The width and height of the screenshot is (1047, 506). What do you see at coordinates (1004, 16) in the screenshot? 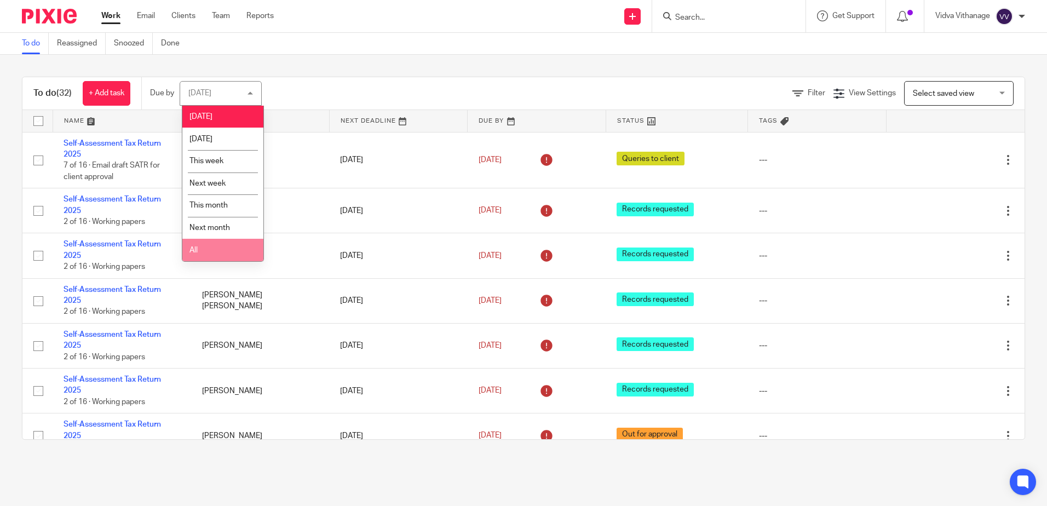
I see `img: svg%3E` at bounding box center [1004, 16].